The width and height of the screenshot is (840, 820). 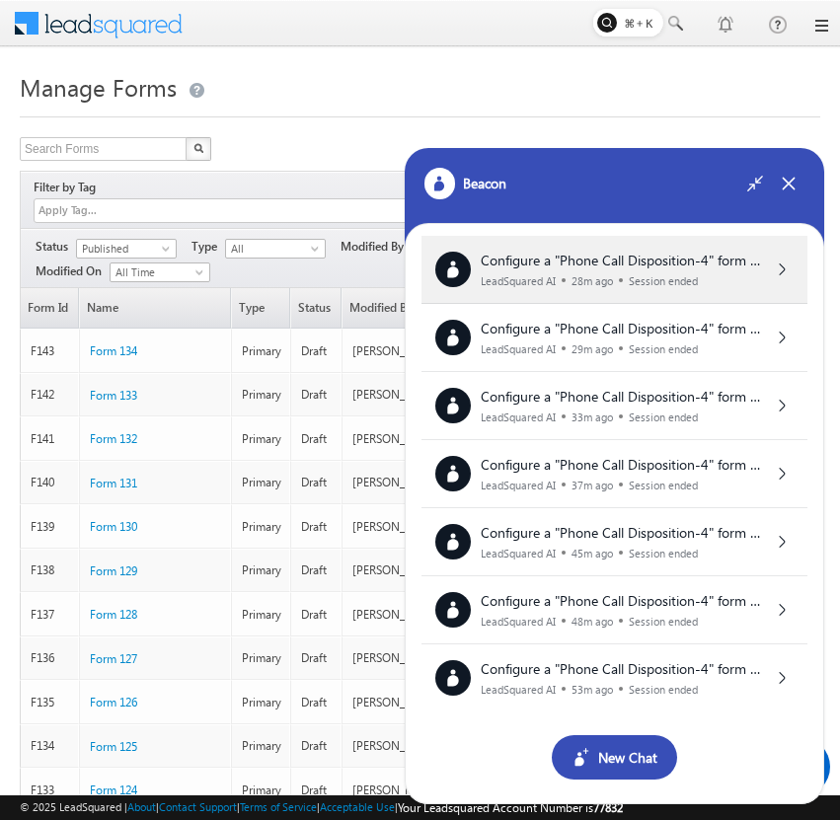 What do you see at coordinates (95, 210) in the screenshot?
I see `input: Apply Tag...` at bounding box center [95, 210].